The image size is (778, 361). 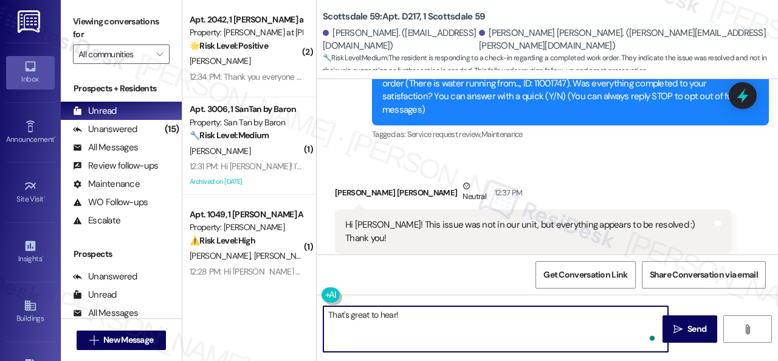 What do you see at coordinates (114, 54) in the screenshot?
I see `input: All communities` at bounding box center [114, 54].